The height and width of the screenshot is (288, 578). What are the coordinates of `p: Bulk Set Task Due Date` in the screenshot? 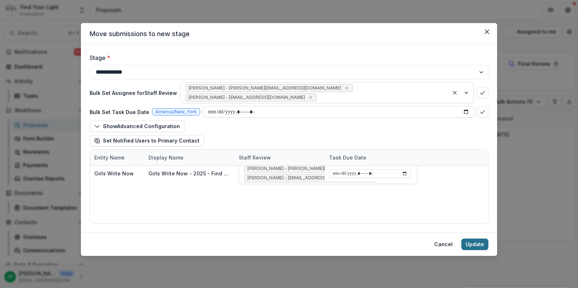 It's located at (119, 112).